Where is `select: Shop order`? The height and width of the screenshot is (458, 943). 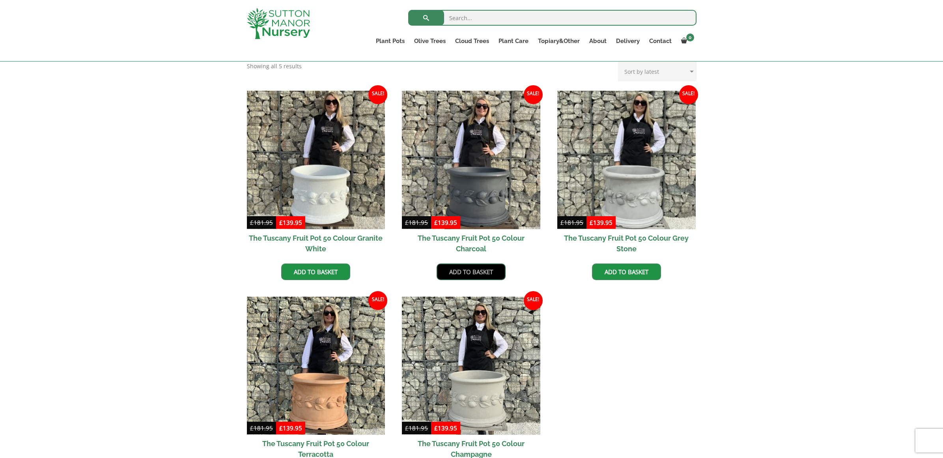 select: Shop order is located at coordinates (657, 71).